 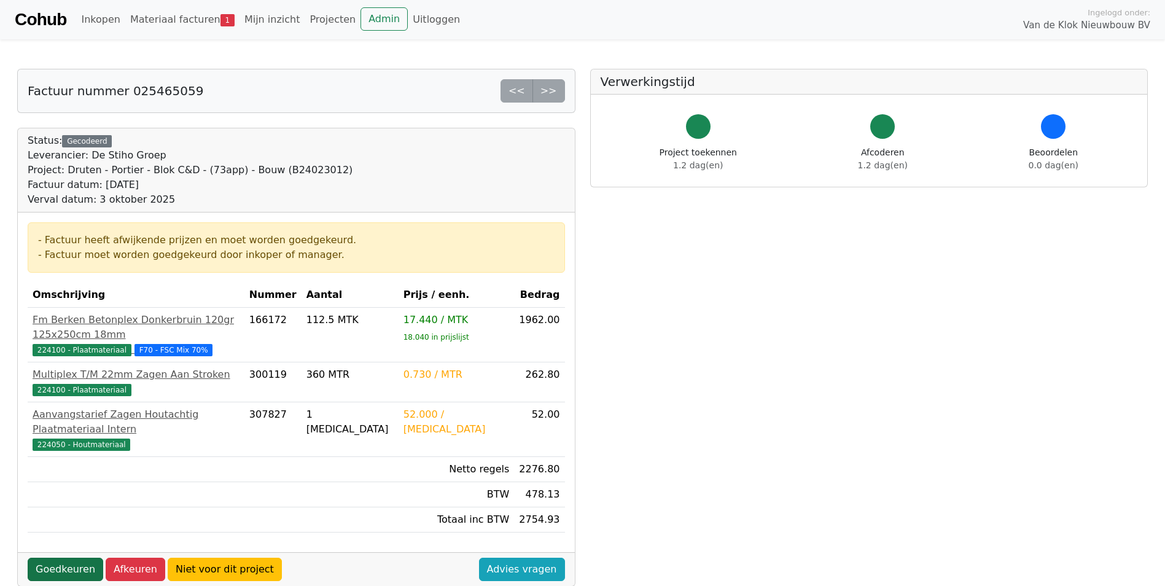 I want to click on td: 2276.80, so click(x=539, y=469).